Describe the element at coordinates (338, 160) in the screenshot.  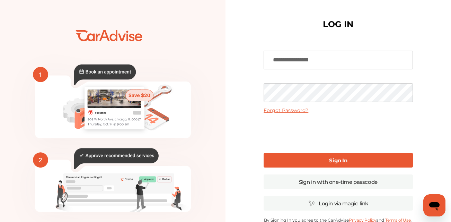
I see `b: Sign In` at that location.